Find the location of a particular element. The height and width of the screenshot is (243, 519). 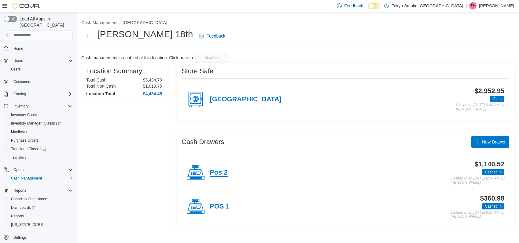

span: Inventory Count is located at coordinates (24, 115).